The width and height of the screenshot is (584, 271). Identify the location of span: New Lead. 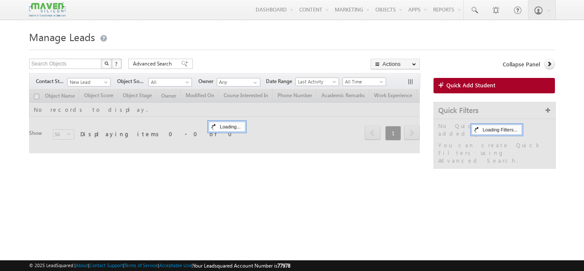
(88, 82).